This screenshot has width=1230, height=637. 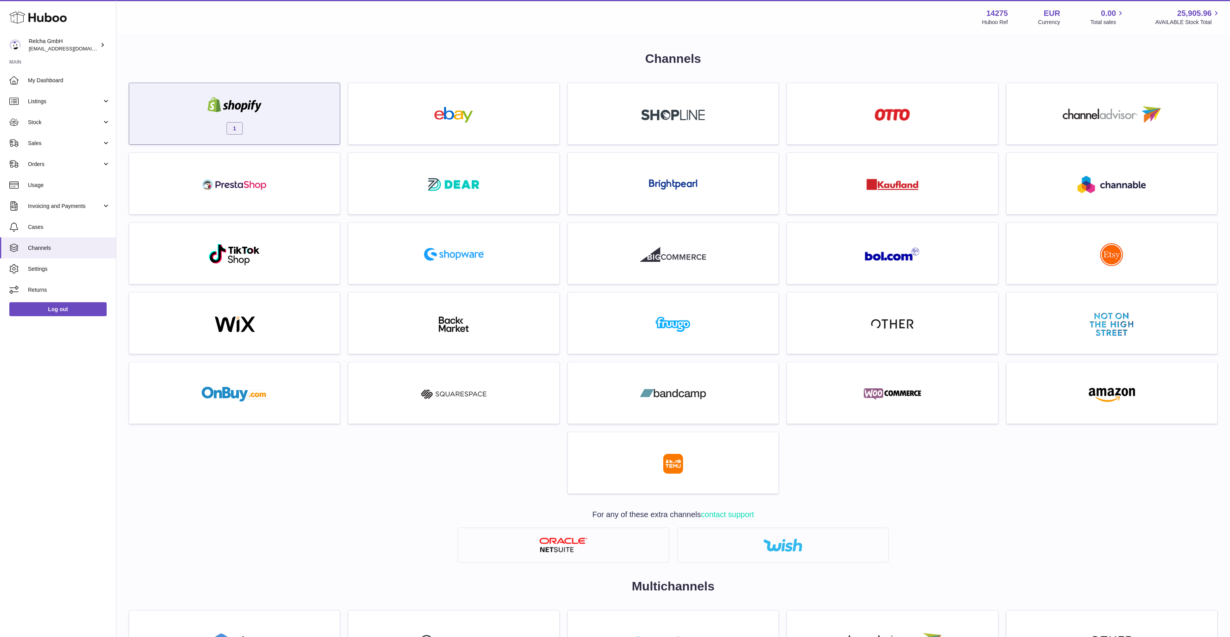 What do you see at coordinates (892, 253) in the screenshot?
I see `a: roseta-bol` at bounding box center [892, 253].